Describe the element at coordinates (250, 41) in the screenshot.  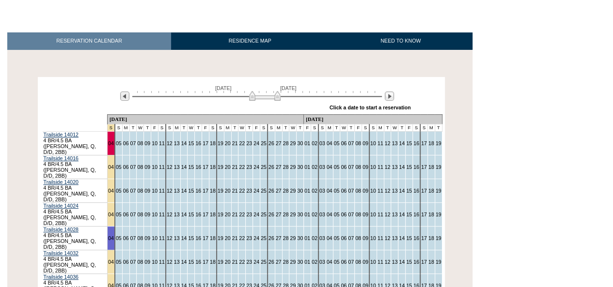
I see `a: RESIDENCE MAP` at that location.